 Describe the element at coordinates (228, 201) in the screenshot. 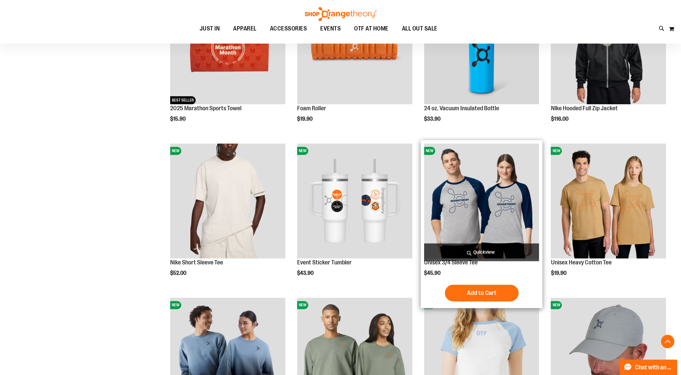

I see `a: Nike Short Sleeve TeeNEW` at that location.